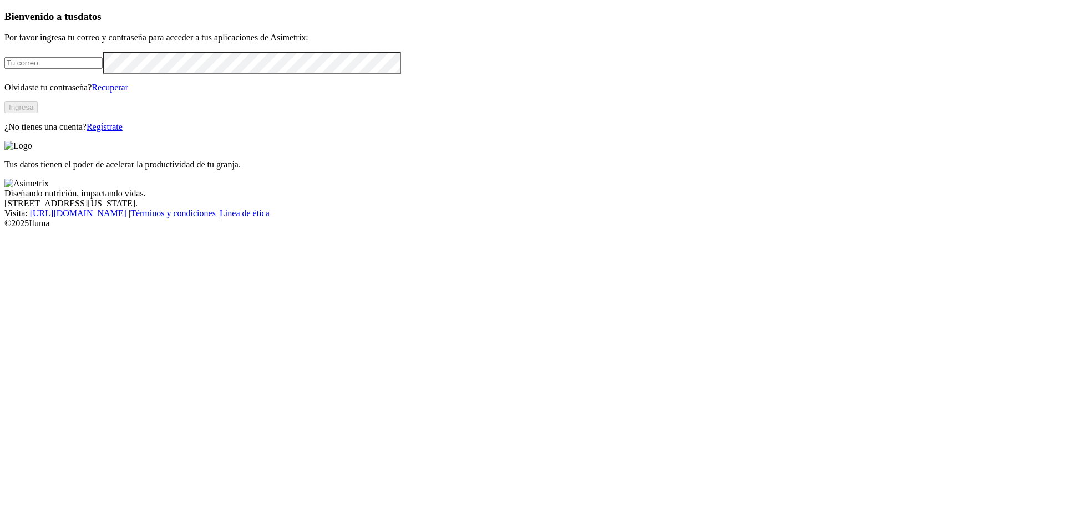 The width and height of the screenshot is (1065, 524). I want to click on p: Olvidaste tu contraseña?, so click(533, 88).